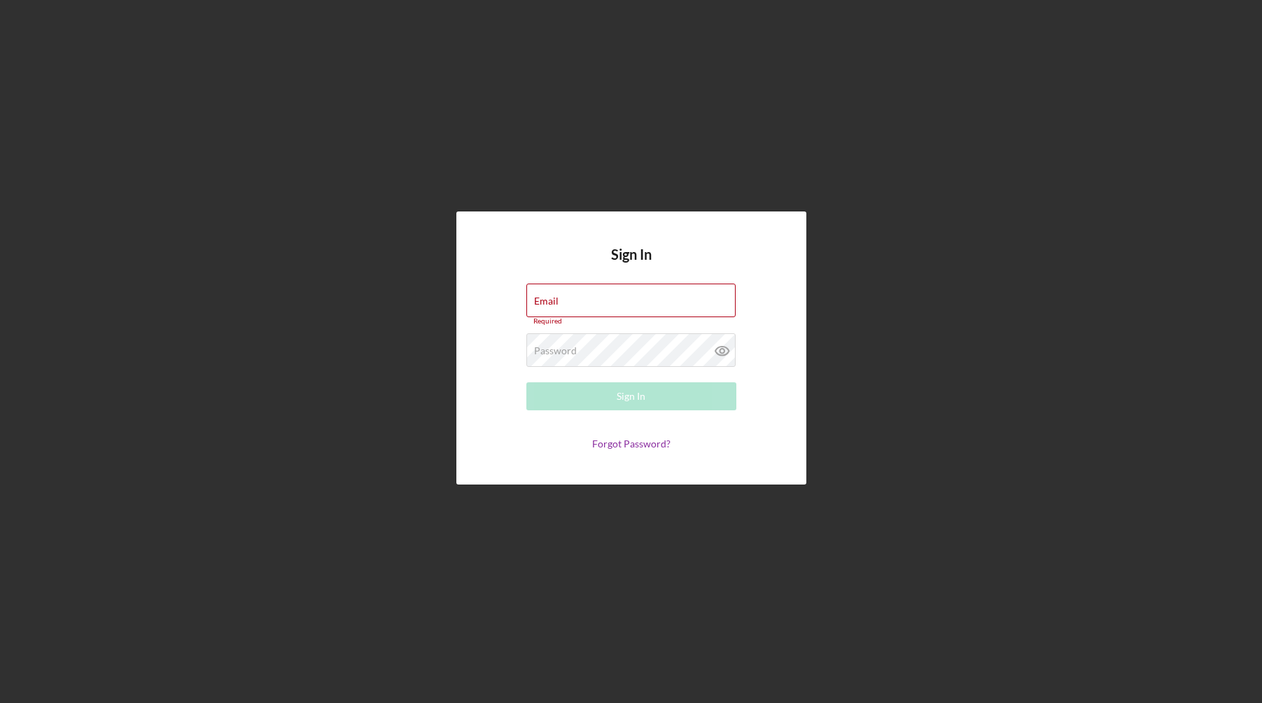 The width and height of the screenshot is (1262, 703). I want to click on div: Required, so click(631, 321).